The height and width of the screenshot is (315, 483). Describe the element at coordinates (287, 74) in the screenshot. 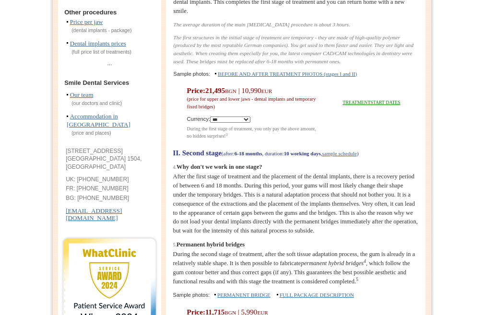

I see `a: BEFORE AND AFTER TREATMENT PHOTOS (stages I and II)` at that location.